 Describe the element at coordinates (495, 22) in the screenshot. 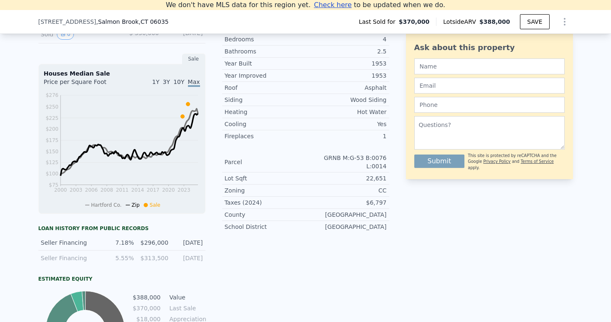

I see `span: $388,000` at that location.